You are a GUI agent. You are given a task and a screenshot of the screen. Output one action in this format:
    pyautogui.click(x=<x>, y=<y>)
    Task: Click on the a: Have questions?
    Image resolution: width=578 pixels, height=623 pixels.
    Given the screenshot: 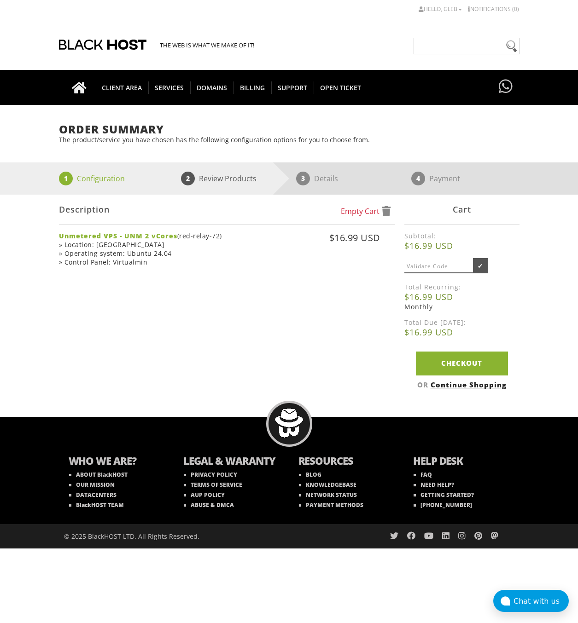 What is the action you would take?
    pyautogui.click(x=505, y=87)
    